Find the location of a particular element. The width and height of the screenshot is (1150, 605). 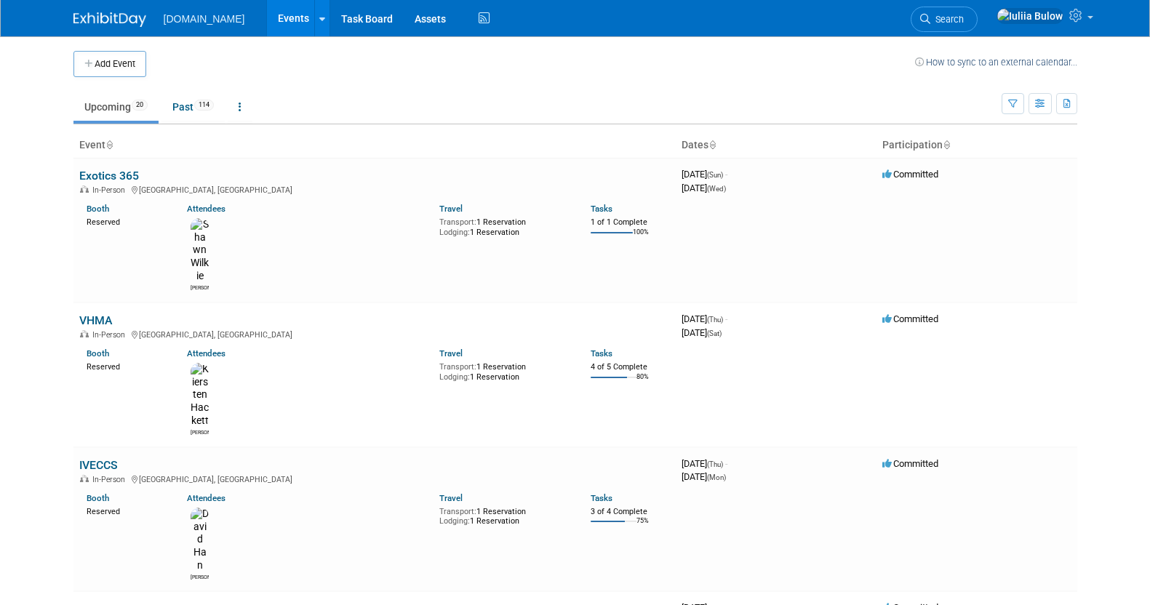

button: Add Event is located at coordinates (110, 64).